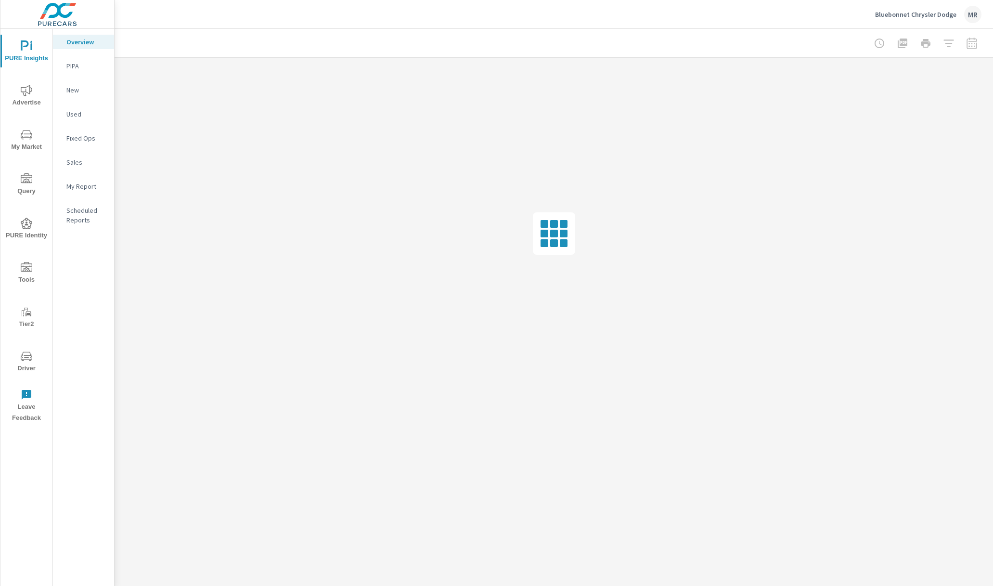 This screenshot has height=586, width=993. What do you see at coordinates (26, 52) in the screenshot?
I see `span: PURE Insights` at bounding box center [26, 52].